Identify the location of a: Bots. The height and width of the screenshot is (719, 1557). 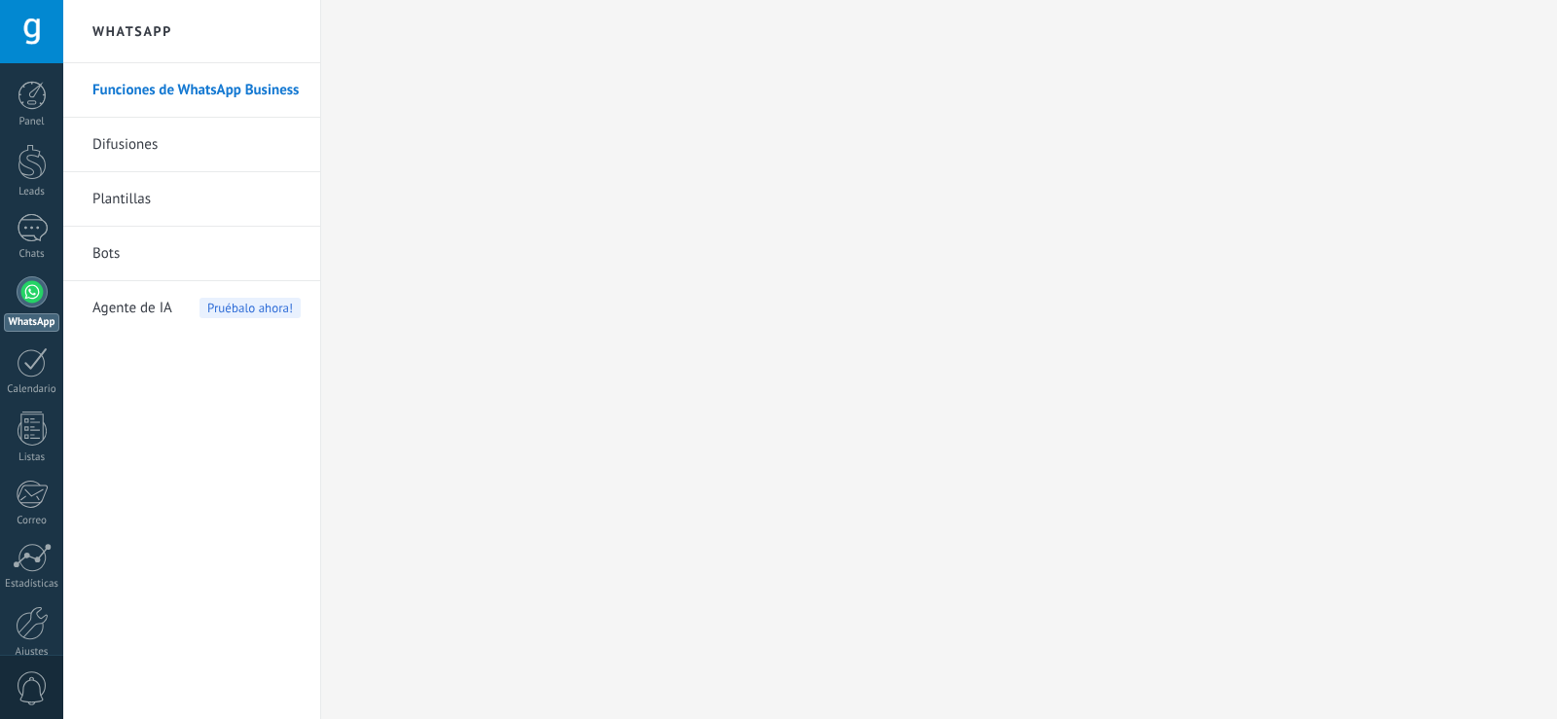
(197, 254).